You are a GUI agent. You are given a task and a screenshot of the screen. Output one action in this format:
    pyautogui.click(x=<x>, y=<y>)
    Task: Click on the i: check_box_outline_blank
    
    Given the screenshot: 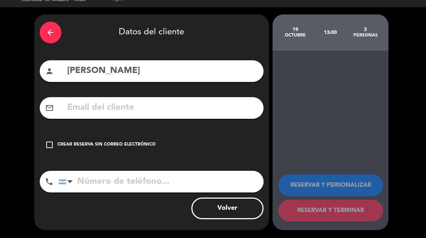 What is the action you would take?
    pyautogui.click(x=49, y=145)
    